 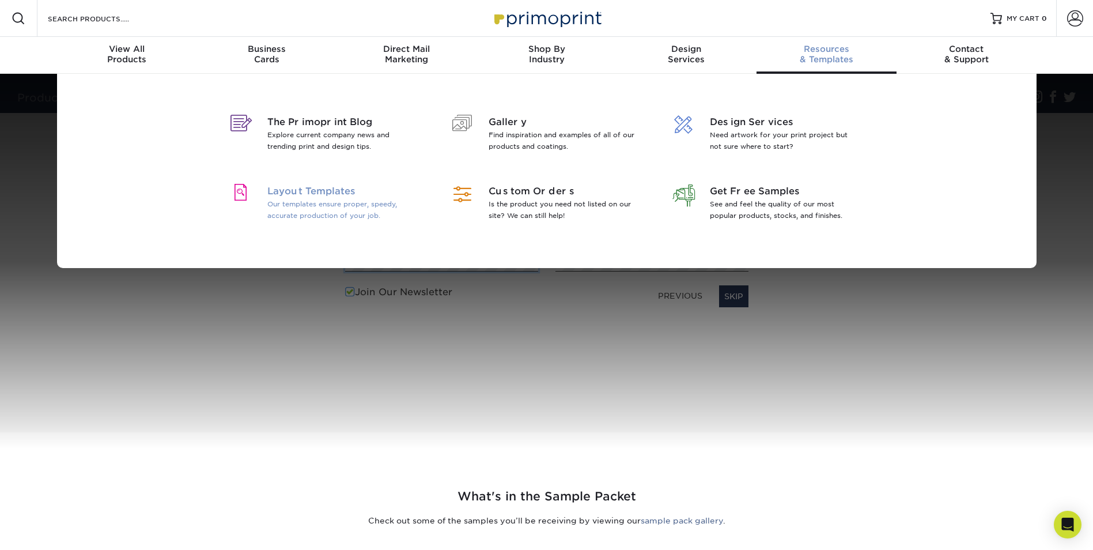 I want to click on div: Cards, so click(x=266, y=54).